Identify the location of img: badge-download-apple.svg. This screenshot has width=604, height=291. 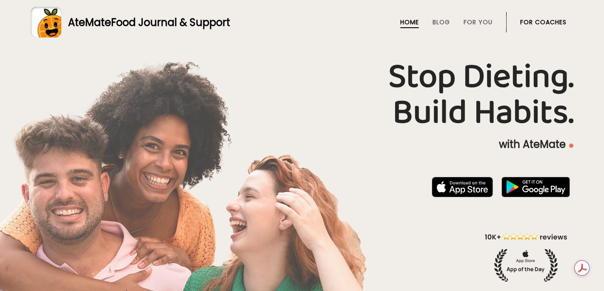
(462, 187).